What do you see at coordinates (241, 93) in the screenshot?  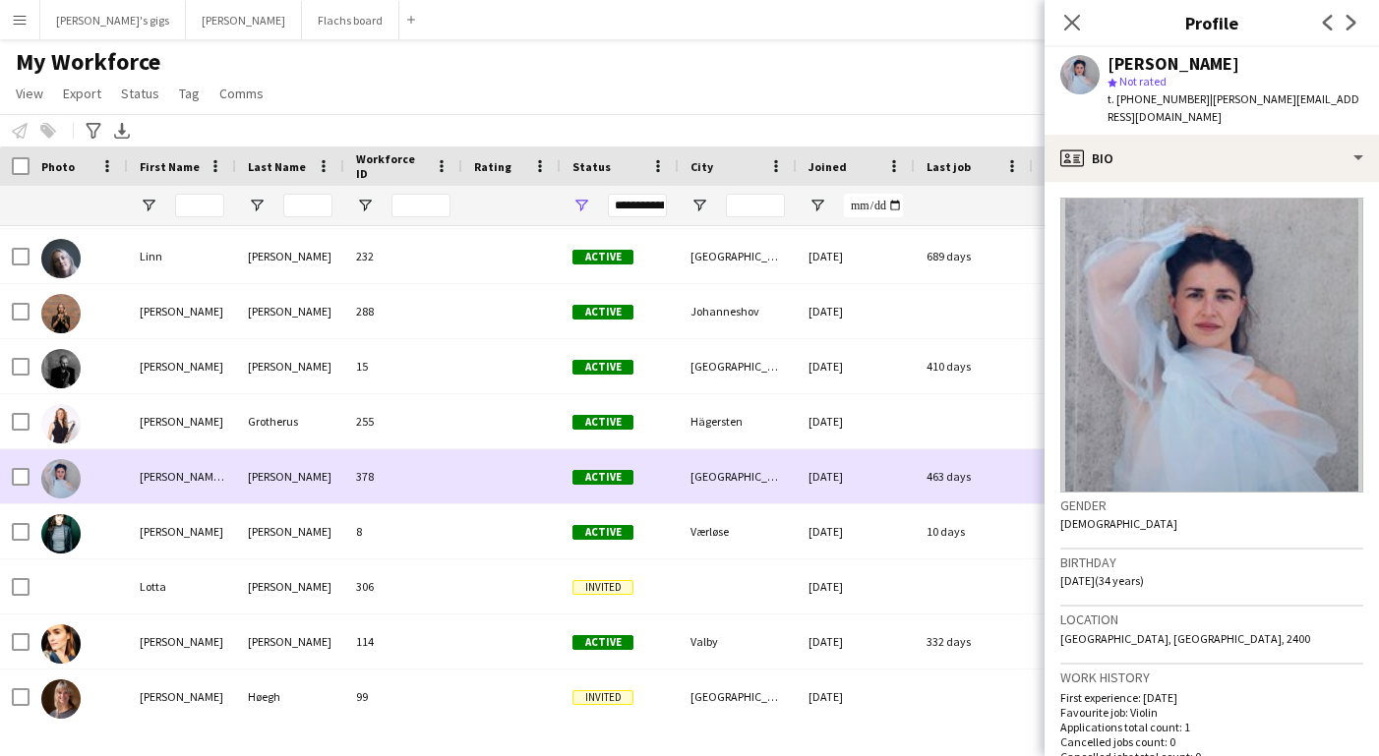 I see `span: Comms` at bounding box center [241, 93].